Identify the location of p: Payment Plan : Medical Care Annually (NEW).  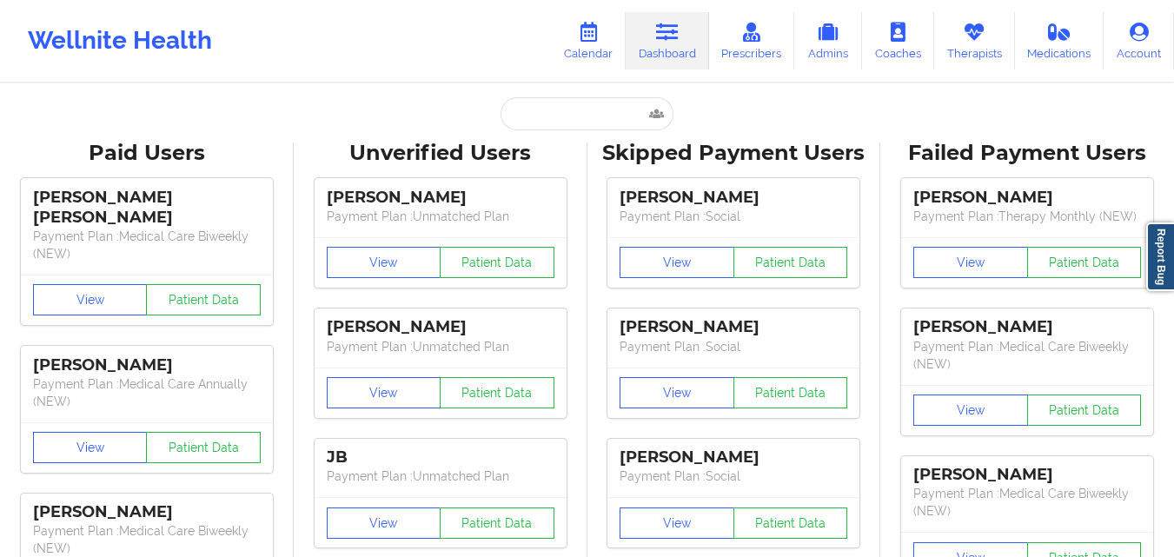
(147, 393).